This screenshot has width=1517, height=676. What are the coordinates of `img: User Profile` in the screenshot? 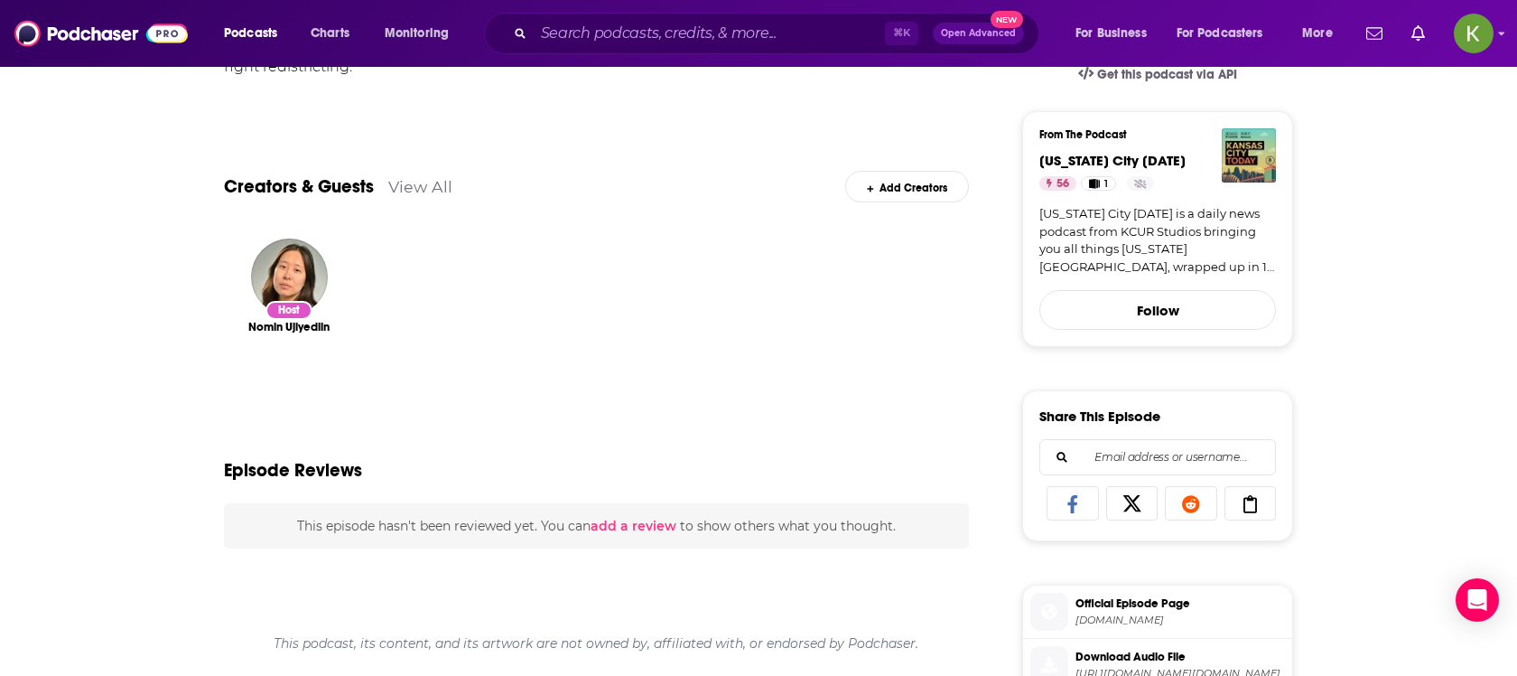 It's located at (1474, 33).